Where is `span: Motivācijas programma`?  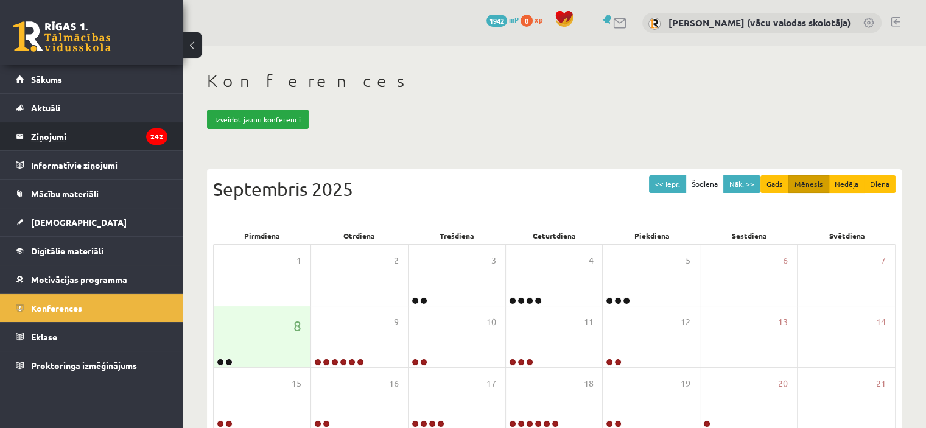
span: Motivācijas programma is located at coordinates (79, 280).